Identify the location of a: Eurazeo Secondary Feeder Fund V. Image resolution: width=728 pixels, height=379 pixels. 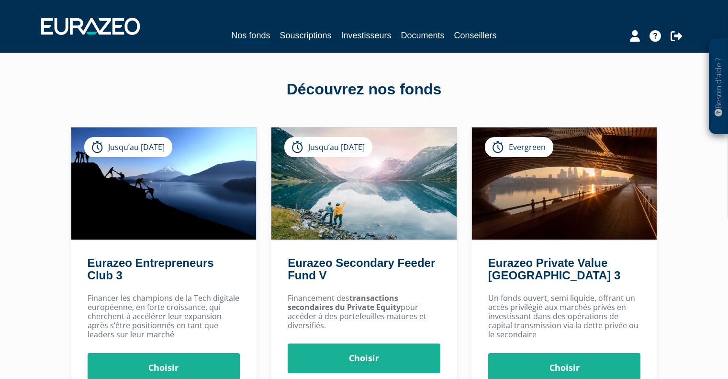
(362, 269).